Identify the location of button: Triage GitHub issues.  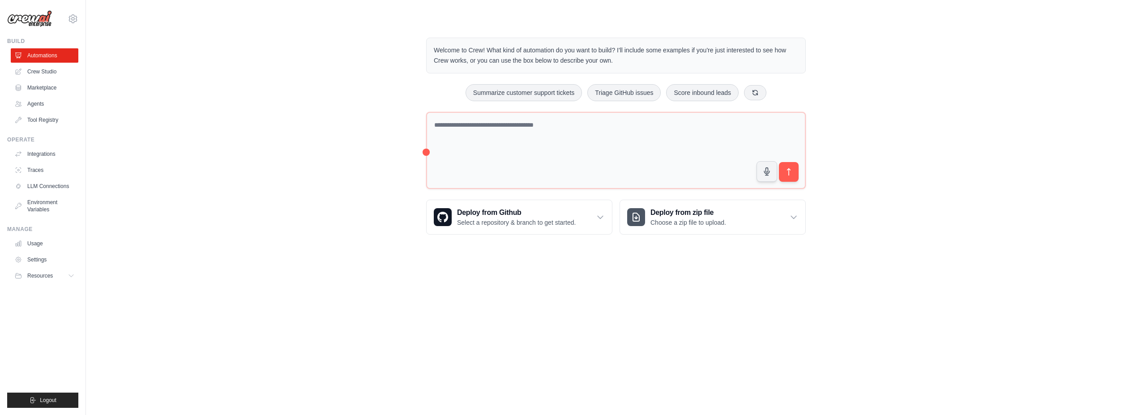
(624, 93).